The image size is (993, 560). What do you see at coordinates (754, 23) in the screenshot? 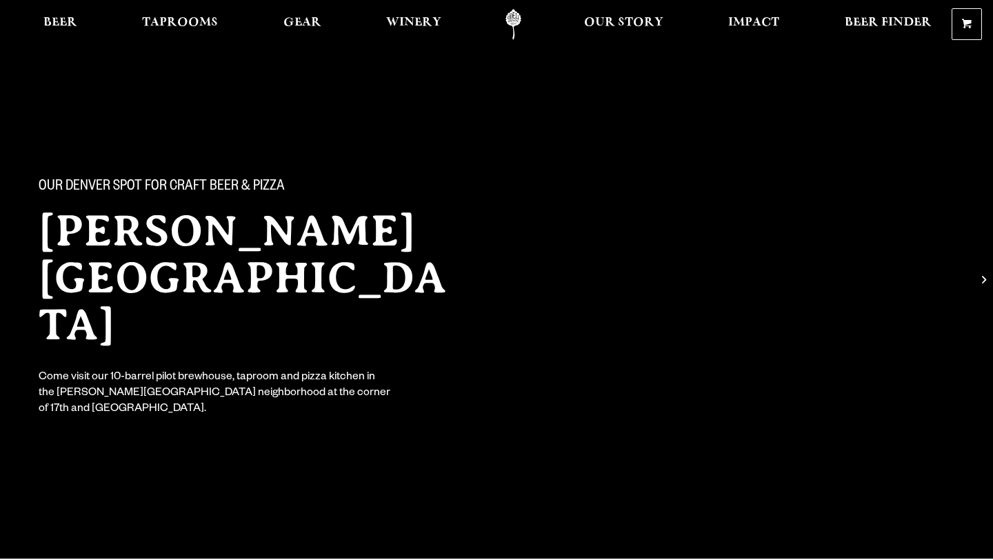
I see `span: Impact` at bounding box center [754, 23].